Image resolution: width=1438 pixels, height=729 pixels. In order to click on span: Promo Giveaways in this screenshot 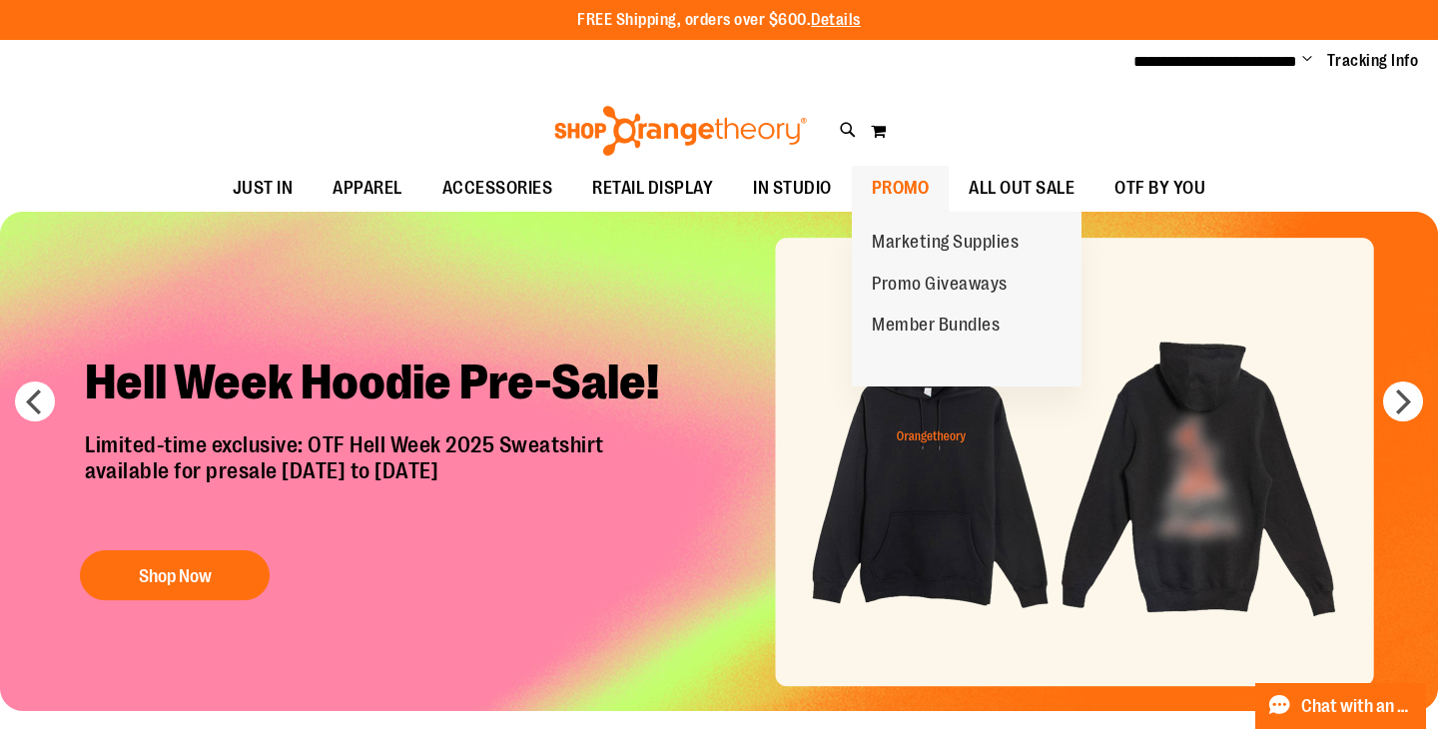, I will do `click(940, 286)`.